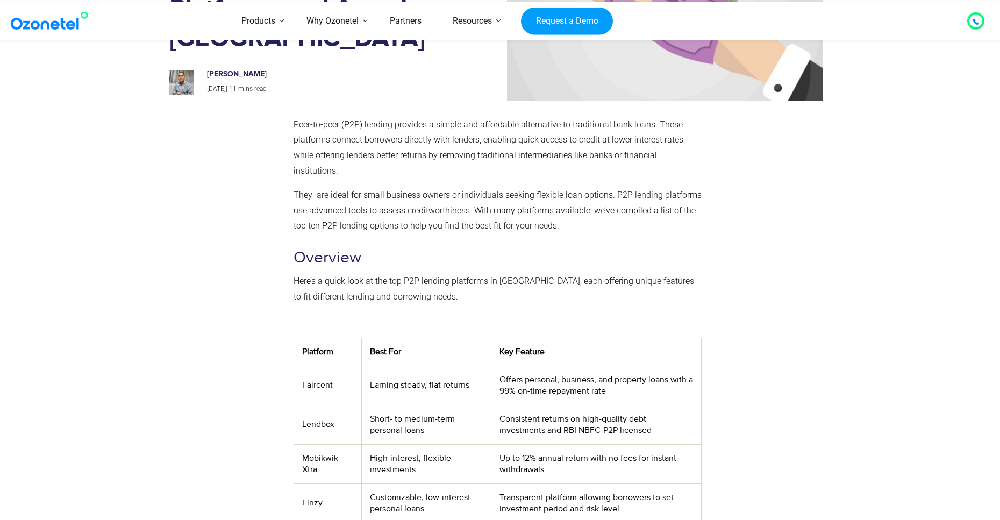 This screenshot has width=1000, height=520. What do you see at coordinates (426, 352) in the screenshot?
I see `th: Best For` at bounding box center [426, 352].